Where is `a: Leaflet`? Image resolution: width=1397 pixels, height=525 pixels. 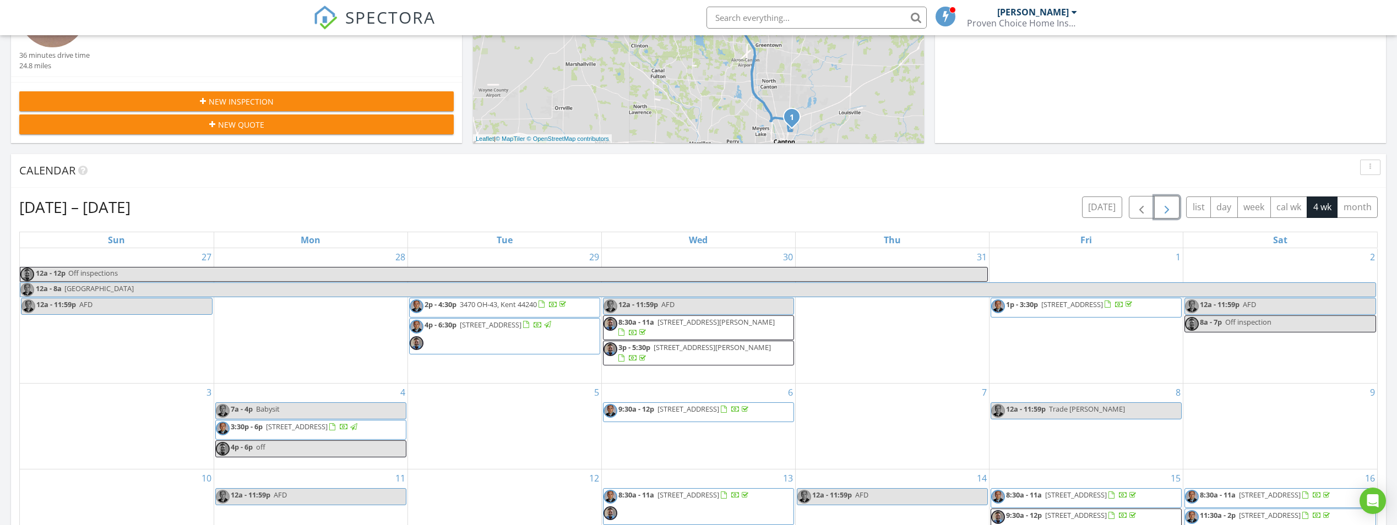
a: Leaflet is located at coordinates (485, 139).